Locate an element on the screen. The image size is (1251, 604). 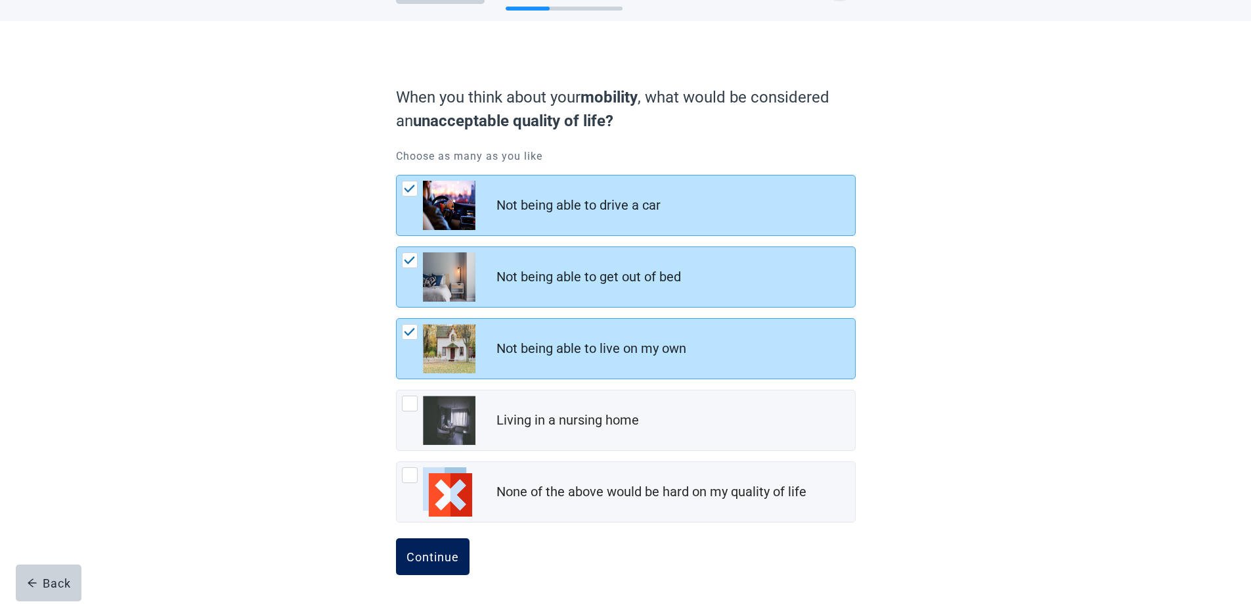
div: Not being able to drive a car, checkbox, checked is located at coordinates (626, 205).